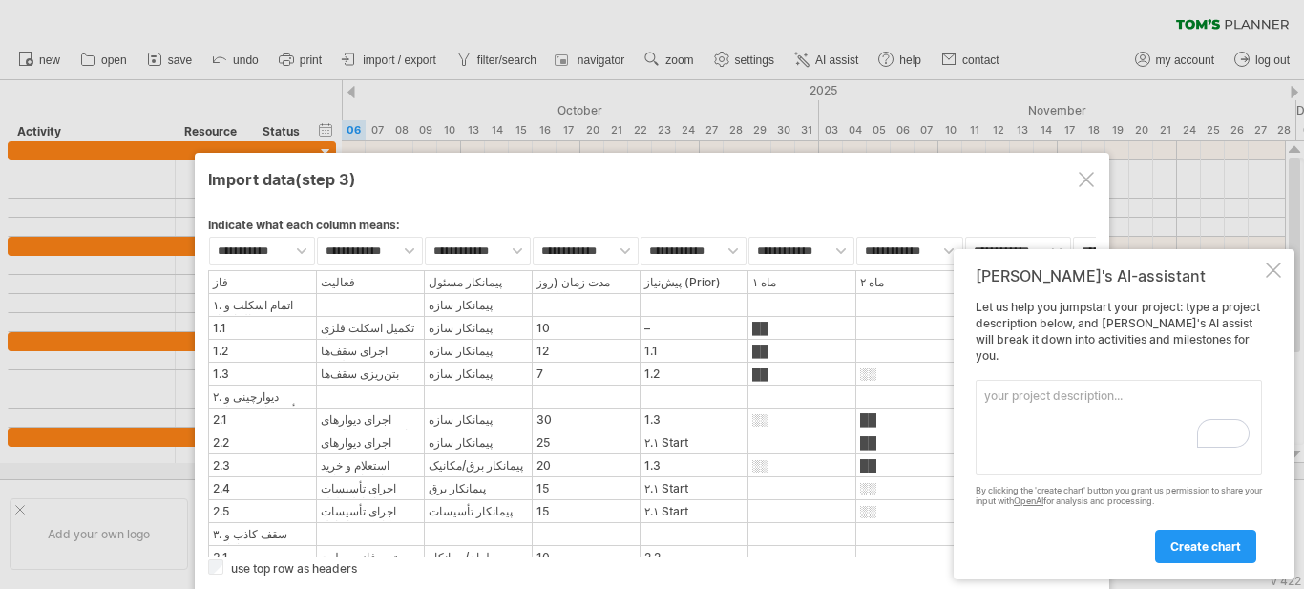 The height and width of the screenshot is (589, 1304). Describe the element at coordinates (478, 511) in the screenshot. I see `div: پیمانکار تأسیسات` at that location.